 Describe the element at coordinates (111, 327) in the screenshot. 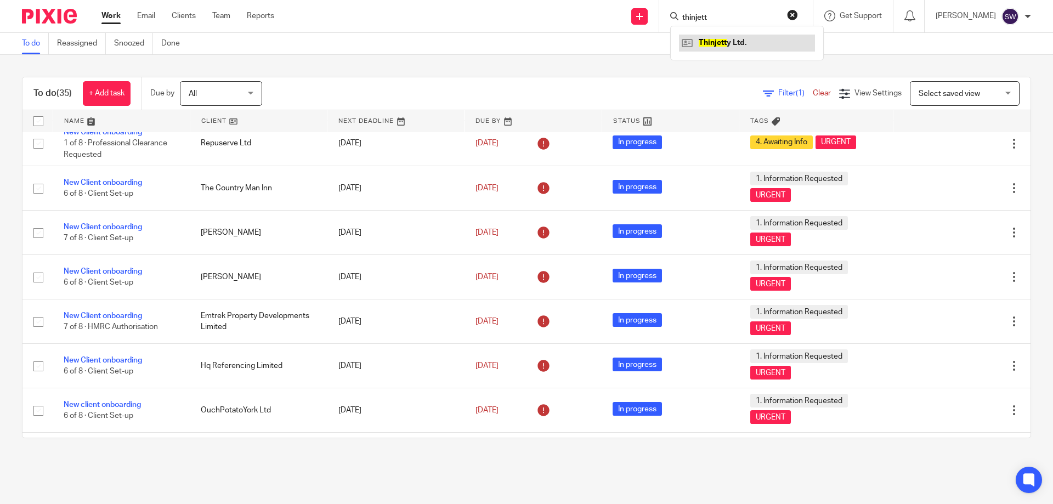

I see `span: 7 of 8 · HMRC Authorisation` at that location.